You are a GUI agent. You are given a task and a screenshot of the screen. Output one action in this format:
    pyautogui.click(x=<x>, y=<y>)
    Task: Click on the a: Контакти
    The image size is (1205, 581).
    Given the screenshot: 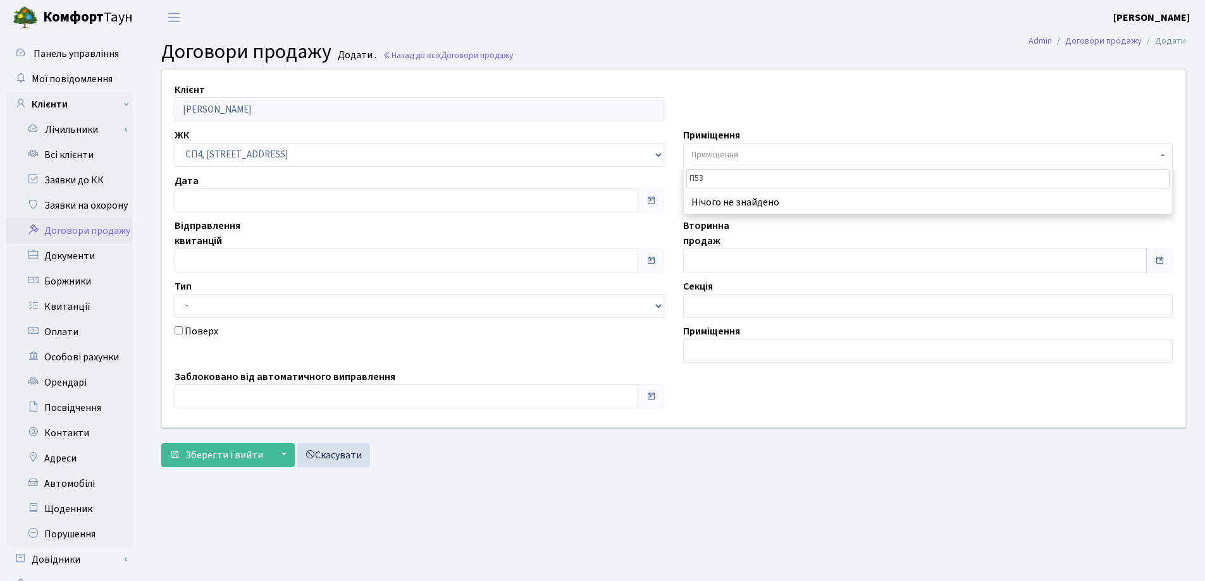 What is the action you would take?
    pyautogui.click(x=70, y=433)
    